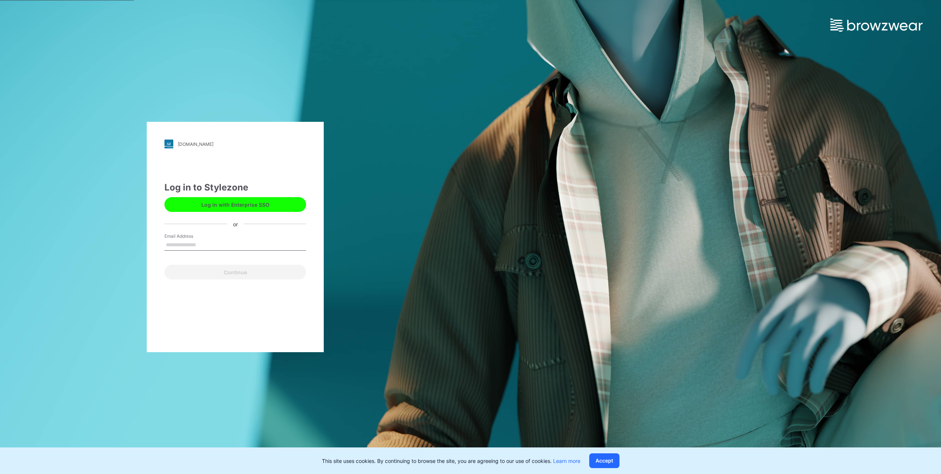  I want to click on div: Log in to Stylezone, so click(235, 187).